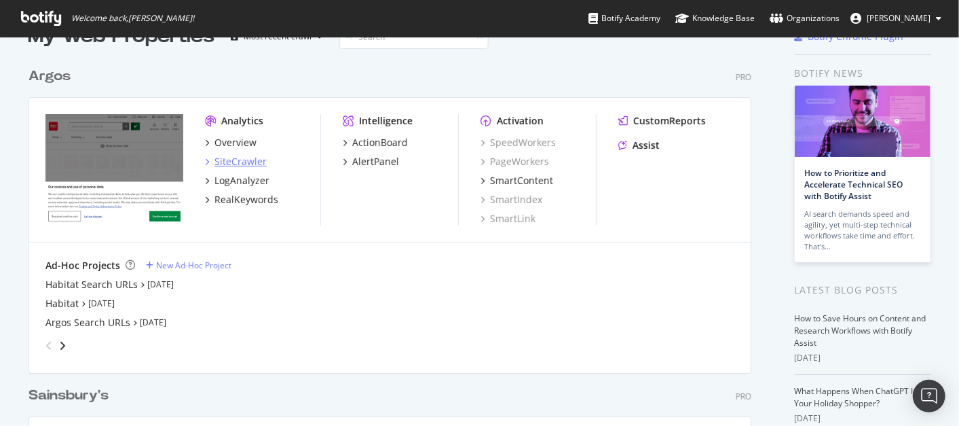 The image size is (959, 426). What do you see at coordinates (71, 395) in the screenshot?
I see `a: Sainsbury's` at bounding box center [71, 395].